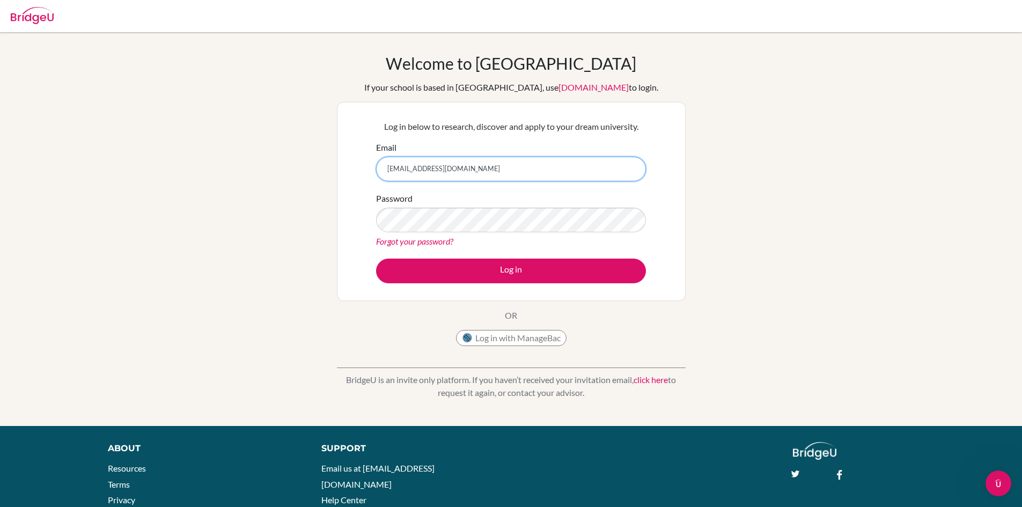 Image resolution: width=1022 pixels, height=507 pixels. Describe the element at coordinates (511, 127) in the screenshot. I see `p: Log in below to research, discover and apply to your dream university.` at that location.